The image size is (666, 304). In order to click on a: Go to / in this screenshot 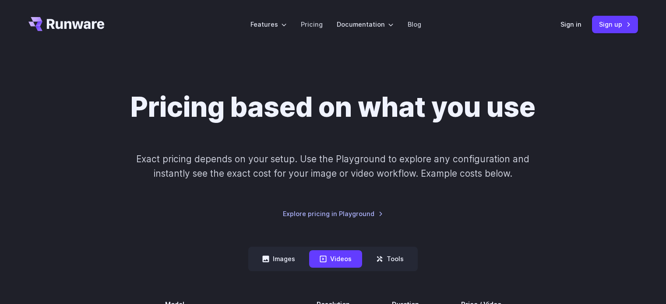, I will do `click(67, 24)`.